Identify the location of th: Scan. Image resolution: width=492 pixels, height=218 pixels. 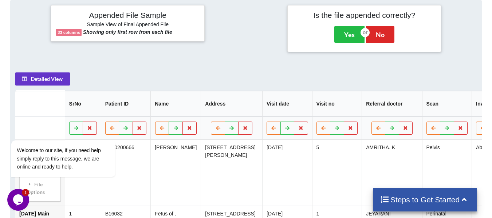
(446, 104).